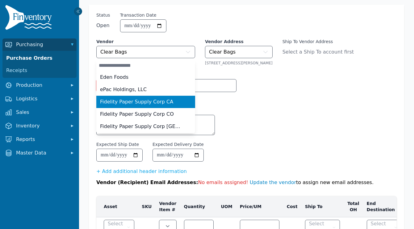 The height and width of the screenshot is (229, 414). I want to click on label: Expected Ship Date, so click(117, 145).